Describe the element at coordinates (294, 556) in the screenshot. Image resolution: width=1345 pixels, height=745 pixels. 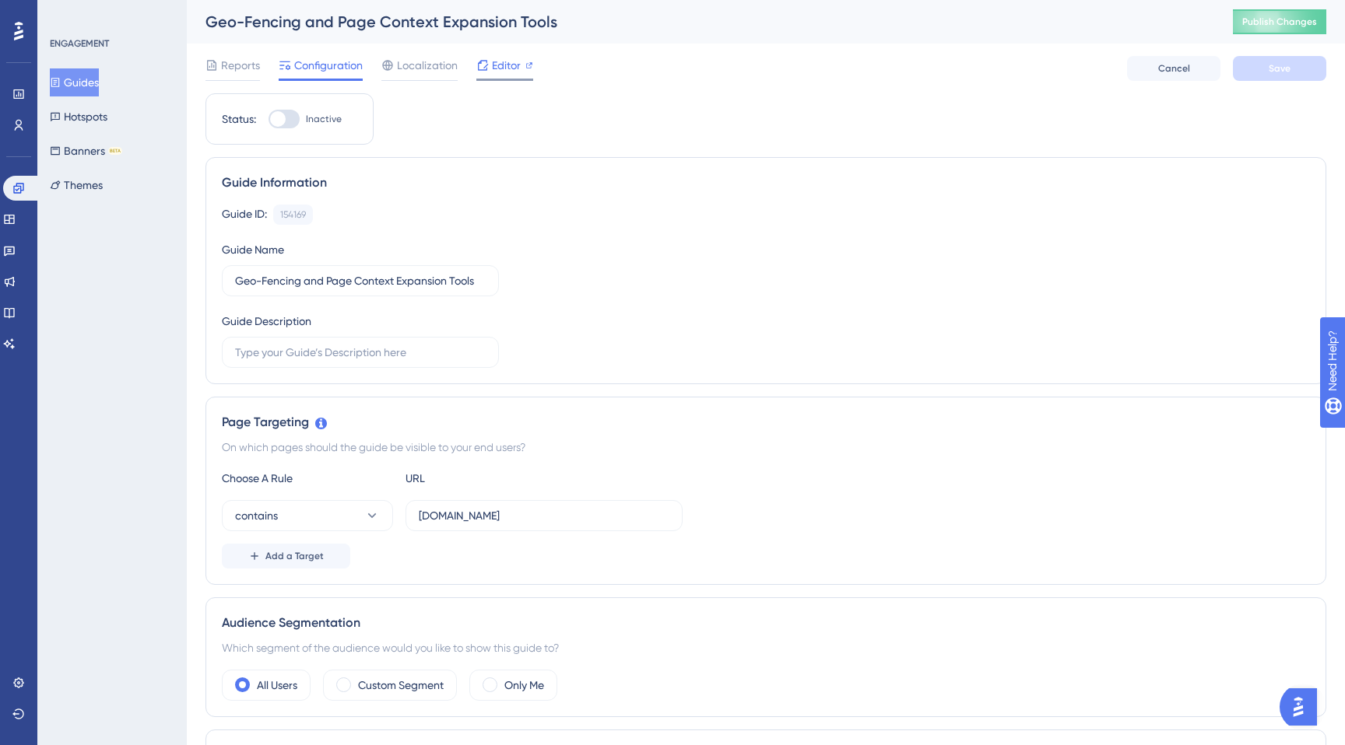
I see `span: Add a Target` at that location.